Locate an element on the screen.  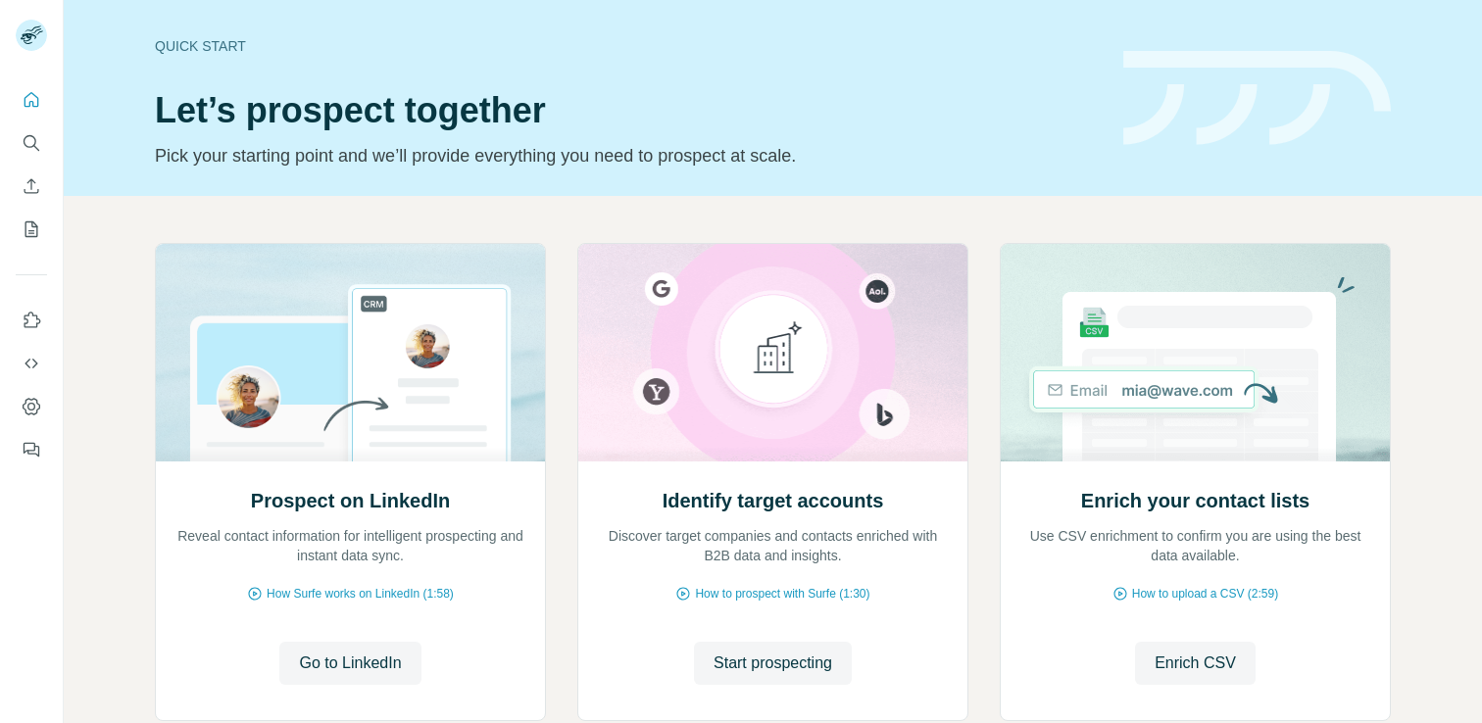
p: Pick your starting point and we’ll provide everything you need to prospect at scale. is located at coordinates (627, 156).